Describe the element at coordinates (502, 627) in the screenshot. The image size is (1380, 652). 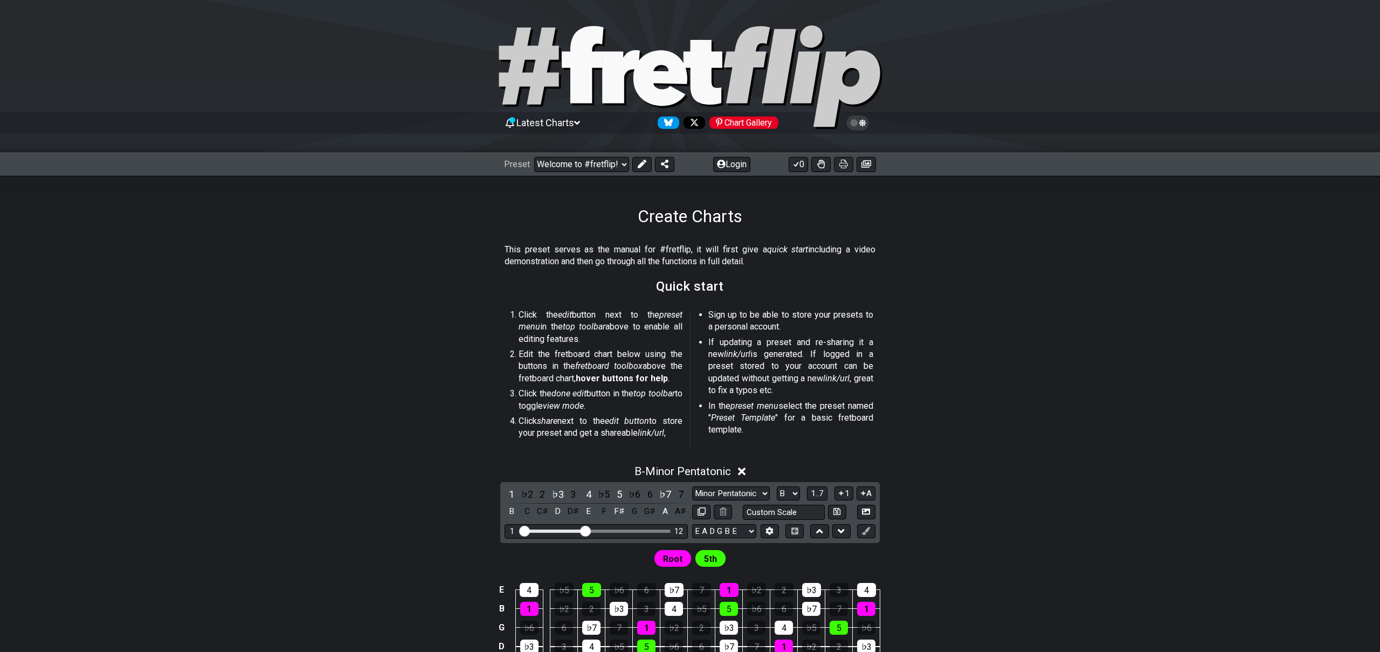
I see `td: G` at that location.